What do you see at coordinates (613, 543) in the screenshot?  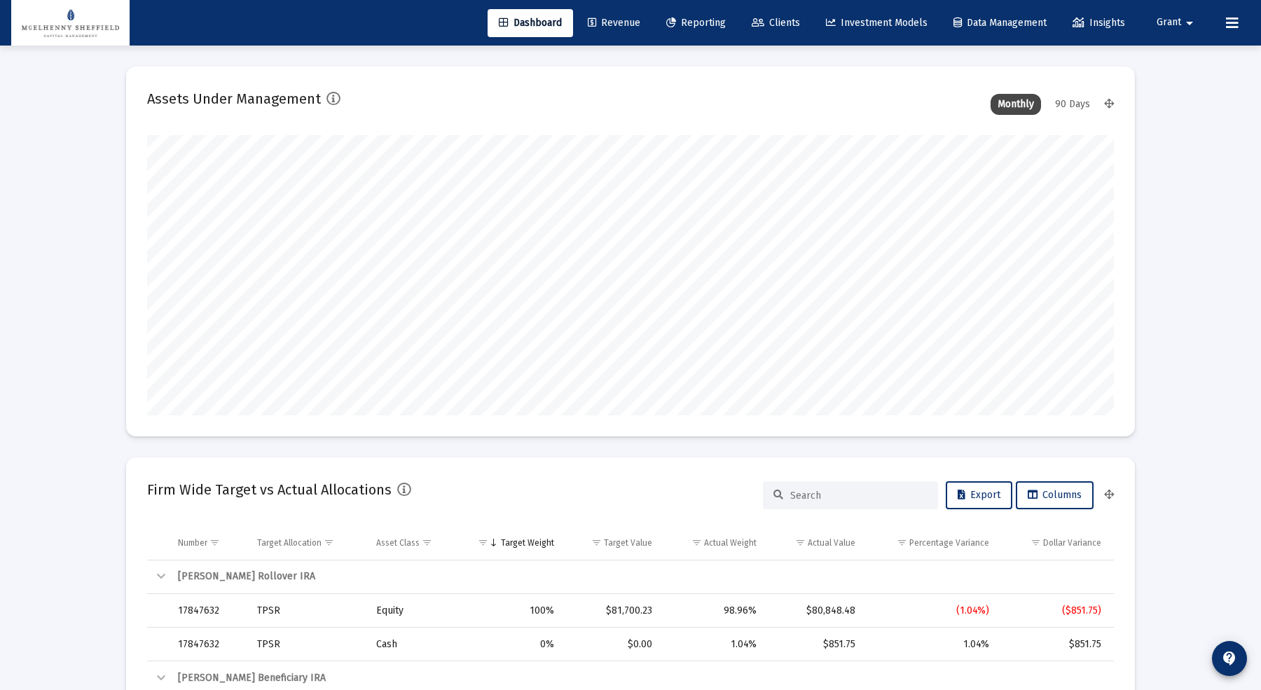 I see `td: Column Target Value` at bounding box center [613, 543].